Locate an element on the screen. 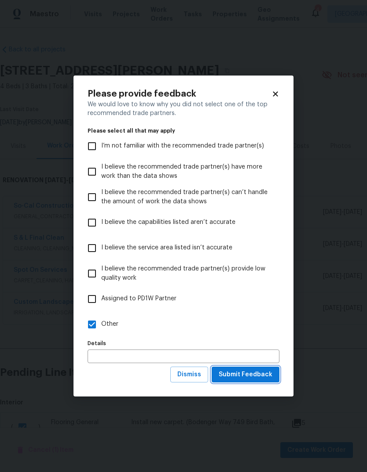 This screenshot has width=367, height=472. span: Other is located at coordinates (109, 324).